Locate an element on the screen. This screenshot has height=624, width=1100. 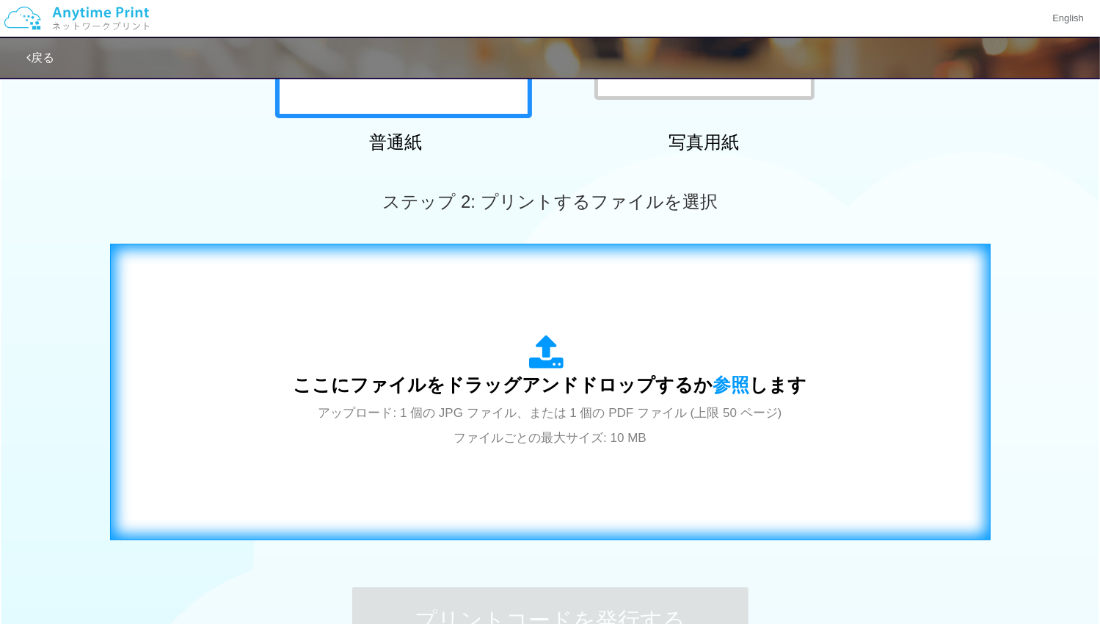
span: アップロード: 1 個の JPG ファイル、または 1 個の PDF ファイル (上限 50 ページ) ファイルごとの最大サイズ: 10 MB is located at coordinates (550, 425).